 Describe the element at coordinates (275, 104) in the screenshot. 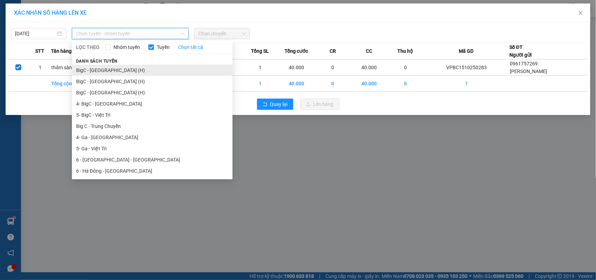

I see `button: rollbackQuay lại` at that location.